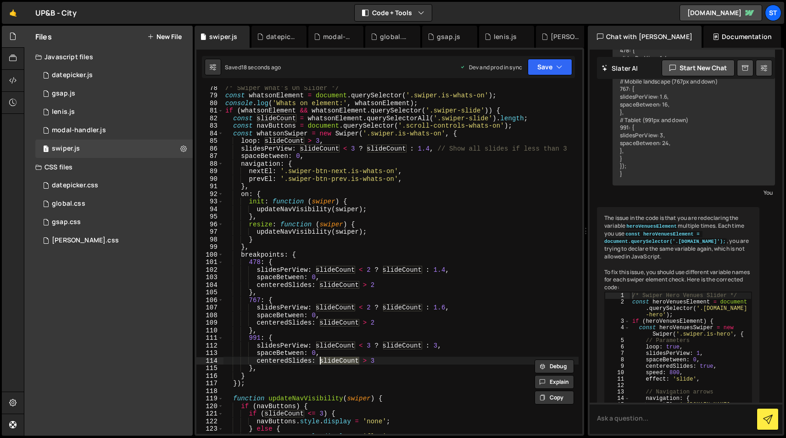 Image resolution: width=786 pixels, height=438 pixels. What do you see at coordinates (261, 67) in the screenshot?
I see `div: 18 seconds ago` at bounding box center [261, 67].